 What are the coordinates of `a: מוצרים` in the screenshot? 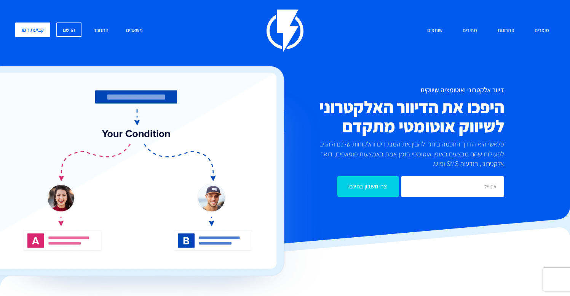 It's located at (542, 30).